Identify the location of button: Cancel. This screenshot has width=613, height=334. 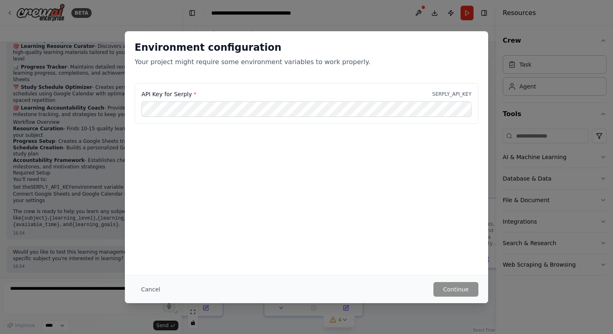
(150, 289).